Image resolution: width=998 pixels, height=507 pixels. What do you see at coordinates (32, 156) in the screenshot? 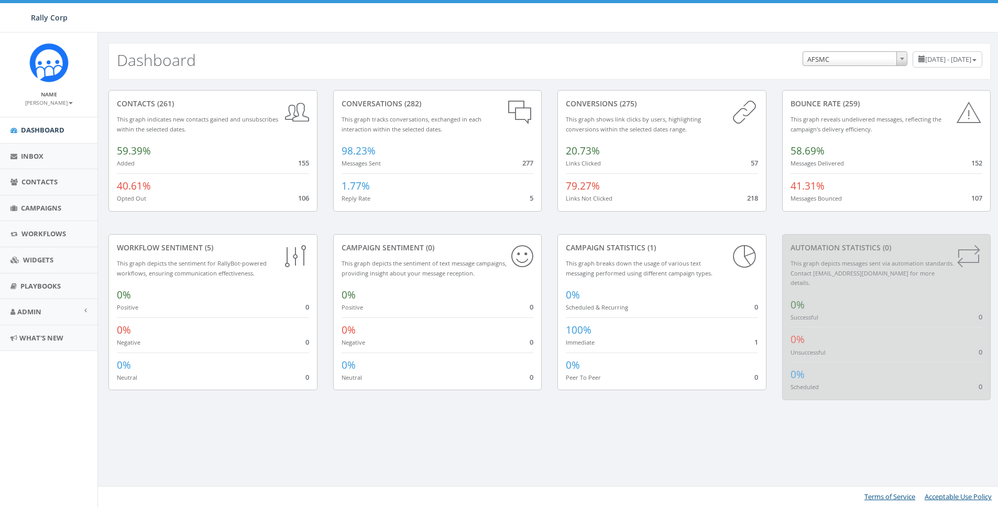
I see `span: Inbox` at bounding box center [32, 156].